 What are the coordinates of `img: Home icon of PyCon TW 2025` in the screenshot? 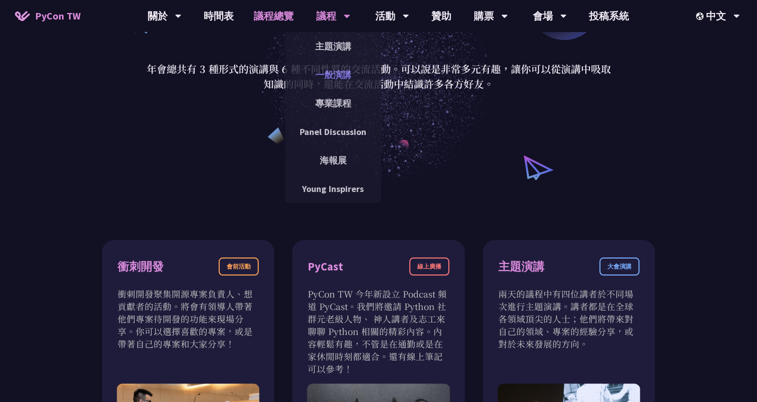 It's located at (23, 16).